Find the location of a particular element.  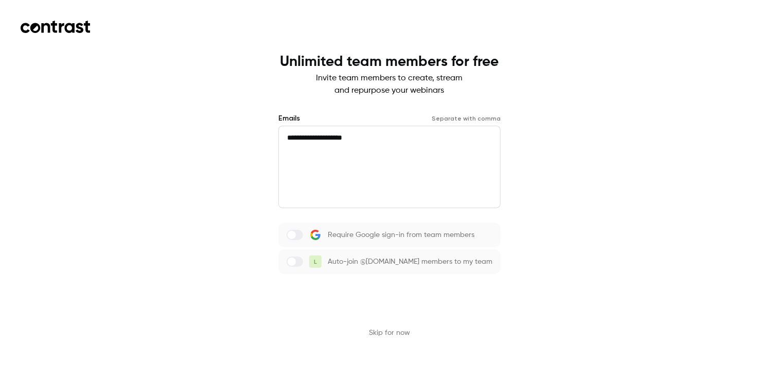

button: Send invites is located at coordinates (390, 298).